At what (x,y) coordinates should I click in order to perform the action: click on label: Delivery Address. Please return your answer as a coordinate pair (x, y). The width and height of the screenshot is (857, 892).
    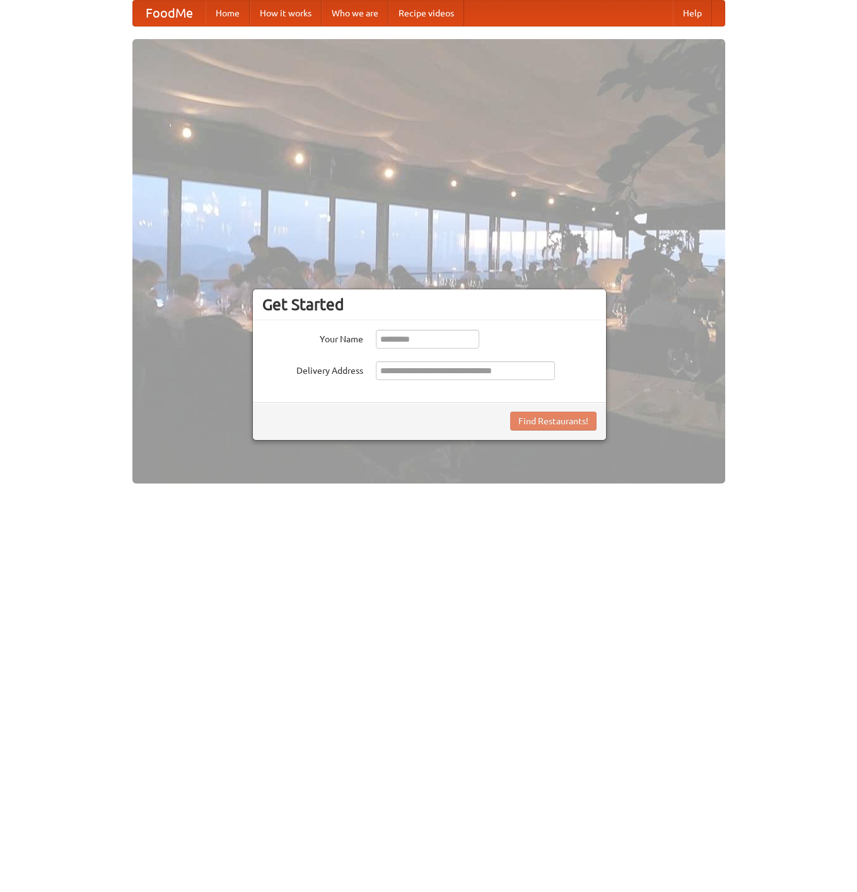
    Looking at the image, I should click on (313, 369).